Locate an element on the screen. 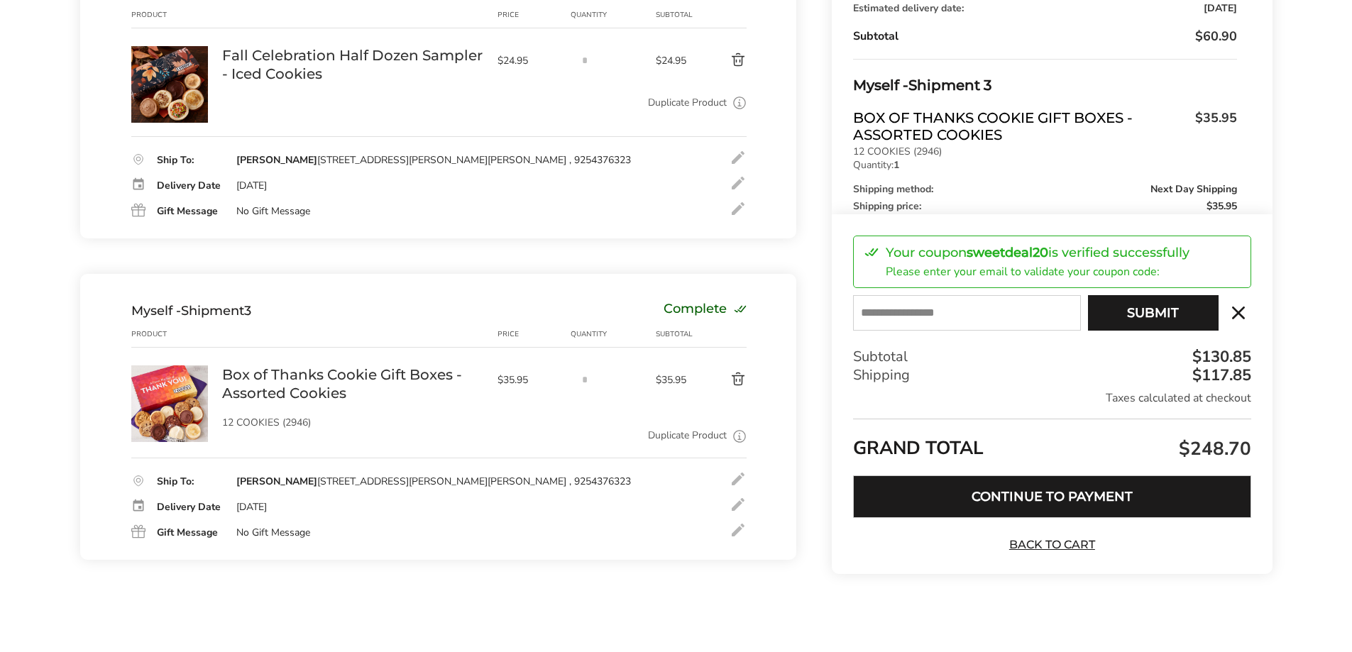 The width and height of the screenshot is (1352, 652). p: Your coupon is verified successfully is located at coordinates (1038, 253).